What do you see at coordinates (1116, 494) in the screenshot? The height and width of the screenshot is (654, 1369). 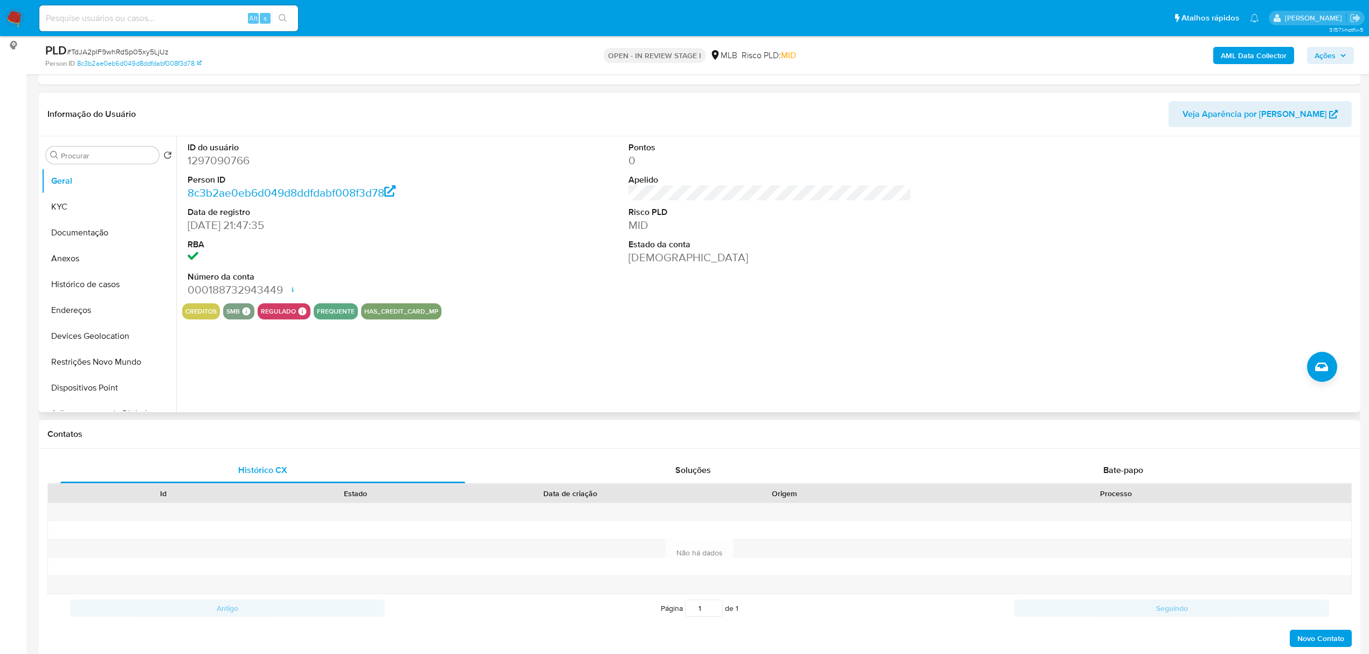 I see `div: Processo` at bounding box center [1116, 494].